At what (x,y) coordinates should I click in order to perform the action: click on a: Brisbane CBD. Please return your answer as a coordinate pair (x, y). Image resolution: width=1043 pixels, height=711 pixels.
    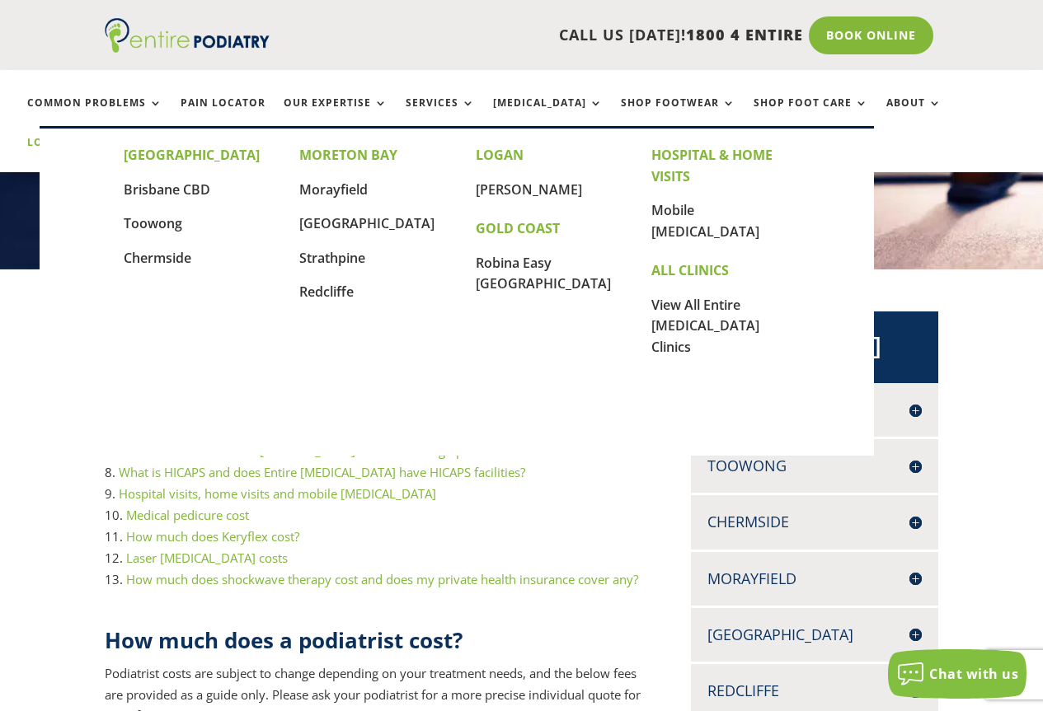
    Looking at the image, I should click on (167, 190).